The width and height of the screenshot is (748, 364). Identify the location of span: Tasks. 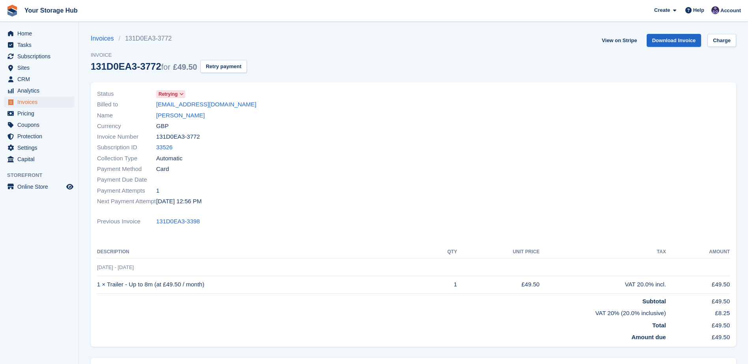
(41, 45).